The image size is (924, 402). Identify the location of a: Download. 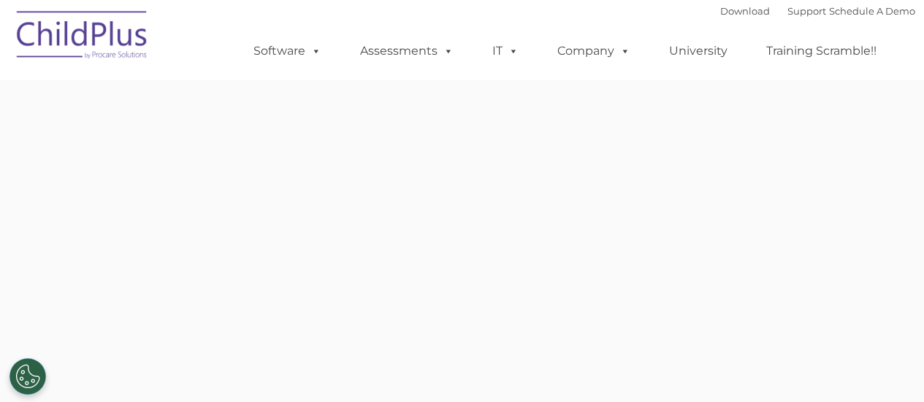
(745, 11).